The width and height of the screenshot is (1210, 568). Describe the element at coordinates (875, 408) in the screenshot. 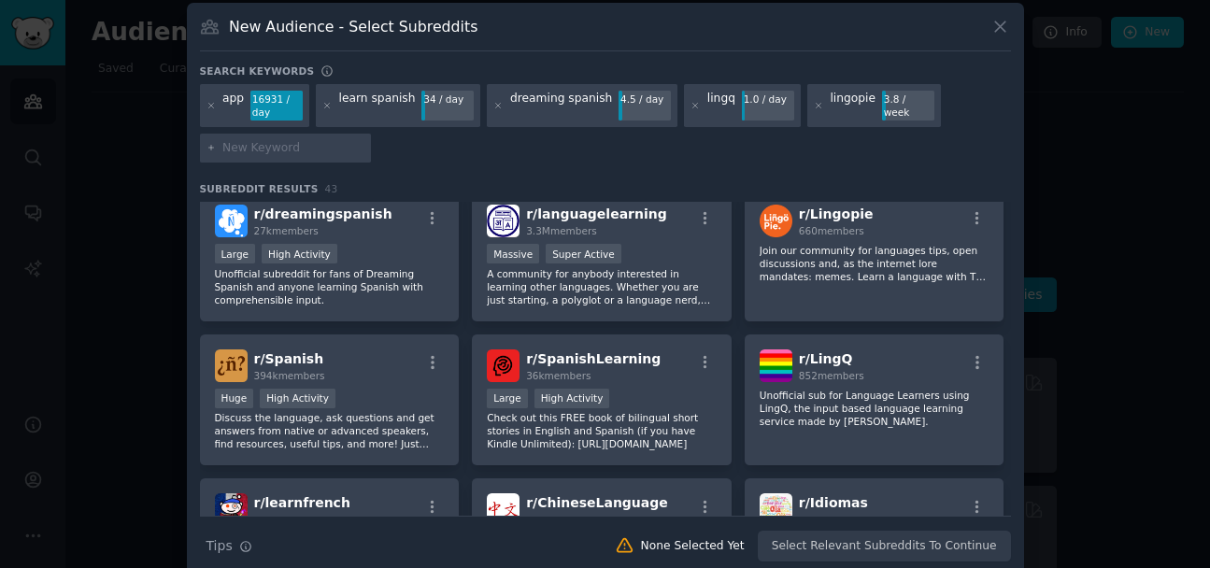

I see `p: Unofficial sub for Language Learners using LingQ, the input based language learning service made ...` at that location.